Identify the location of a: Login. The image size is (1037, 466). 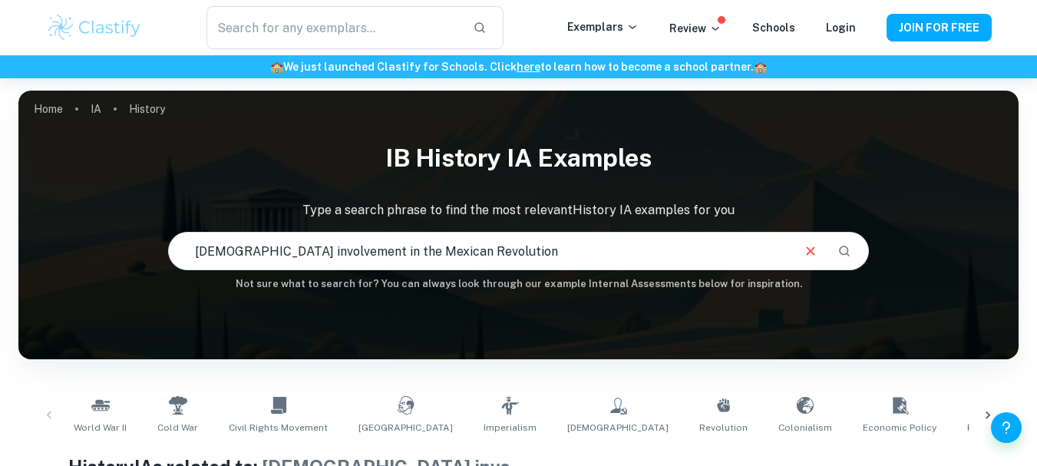
(840, 28).